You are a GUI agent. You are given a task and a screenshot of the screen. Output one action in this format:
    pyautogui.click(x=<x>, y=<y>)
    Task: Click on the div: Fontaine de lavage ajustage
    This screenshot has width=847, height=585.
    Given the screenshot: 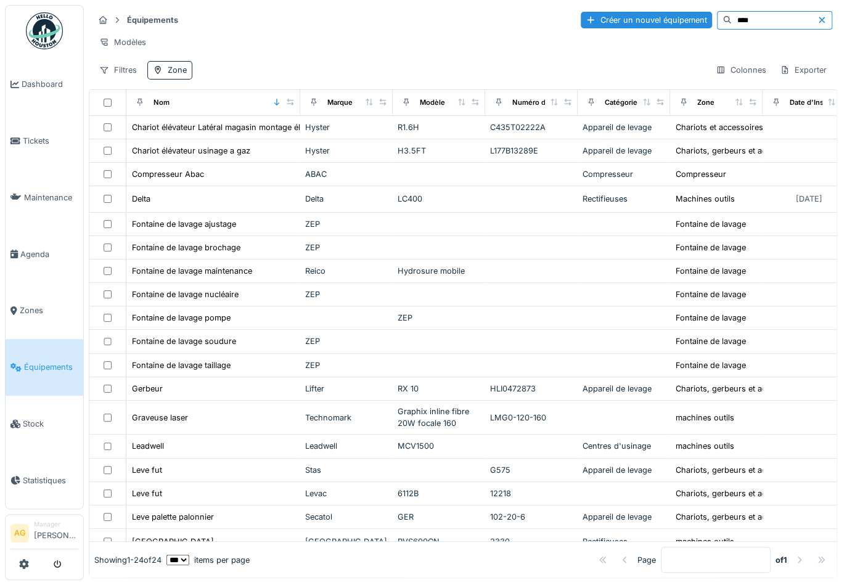 What is the action you would take?
    pyautogui.click(x=184, y=224)
    